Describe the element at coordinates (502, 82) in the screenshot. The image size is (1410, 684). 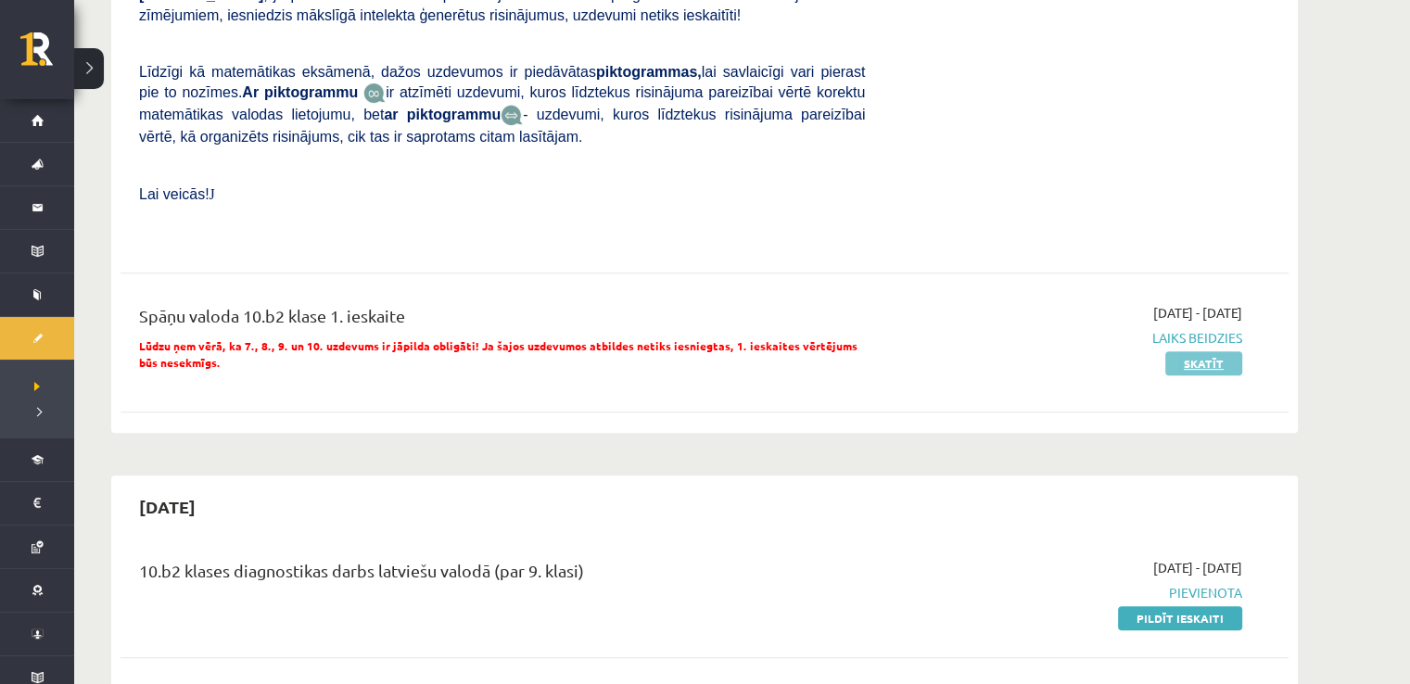
I see `span: Līdzīgi kā matemātikas eksāmenā, dažos uzdevumos ir piedāvātas lai savlaicīgi vari pierast pie to...` at that location.